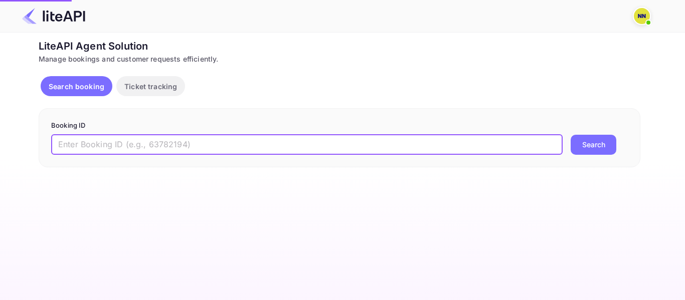  Describe the element at coordinates (54, 16) in the screenshot. I see `img: LiteAPI Logo` at that location.